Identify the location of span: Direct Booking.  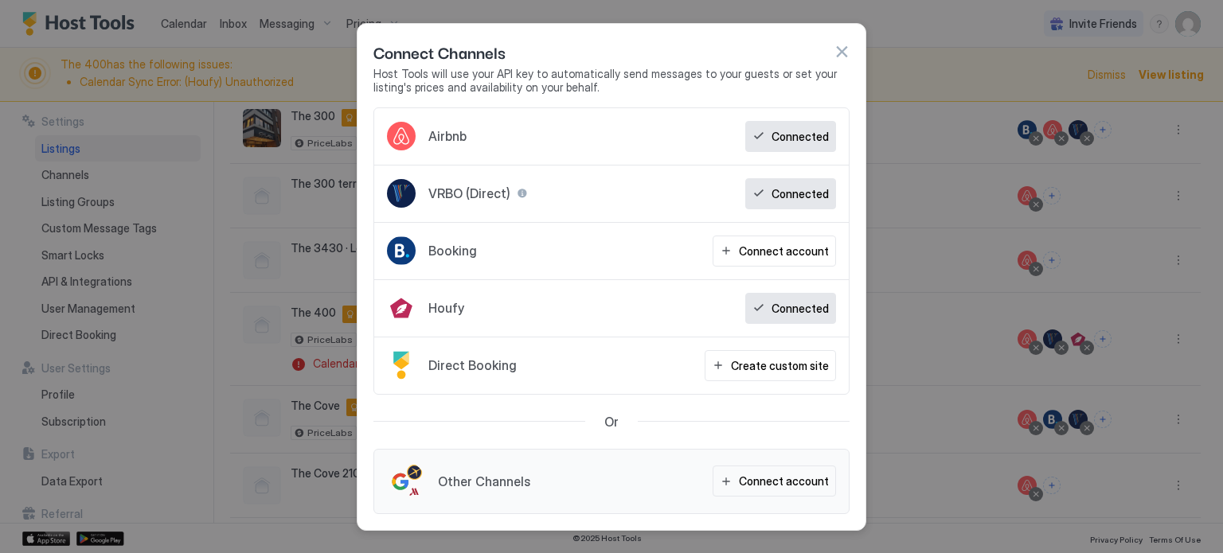
(472, 366).